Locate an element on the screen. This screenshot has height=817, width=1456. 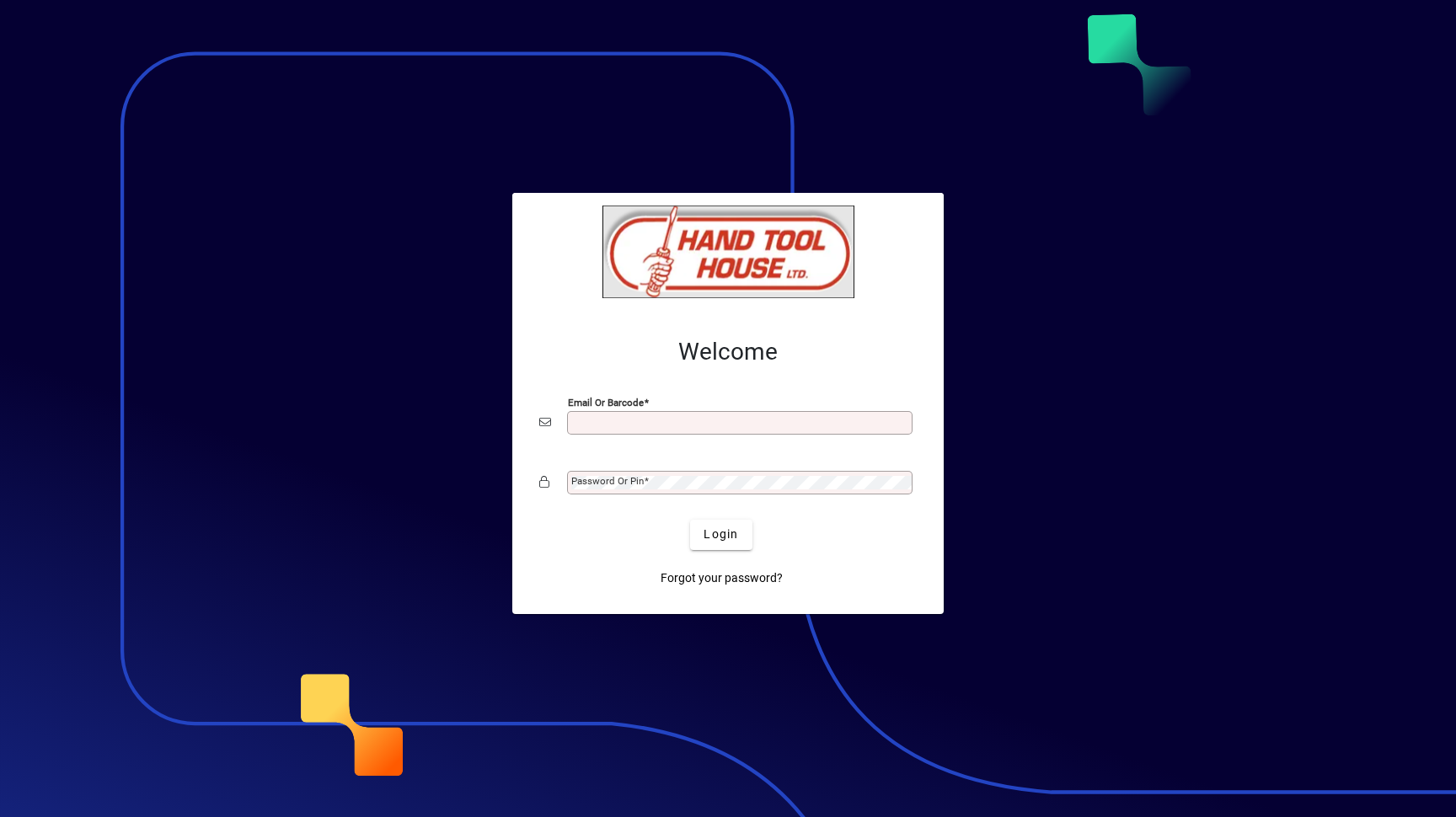
button: Login is located at coordinates (720, 535).